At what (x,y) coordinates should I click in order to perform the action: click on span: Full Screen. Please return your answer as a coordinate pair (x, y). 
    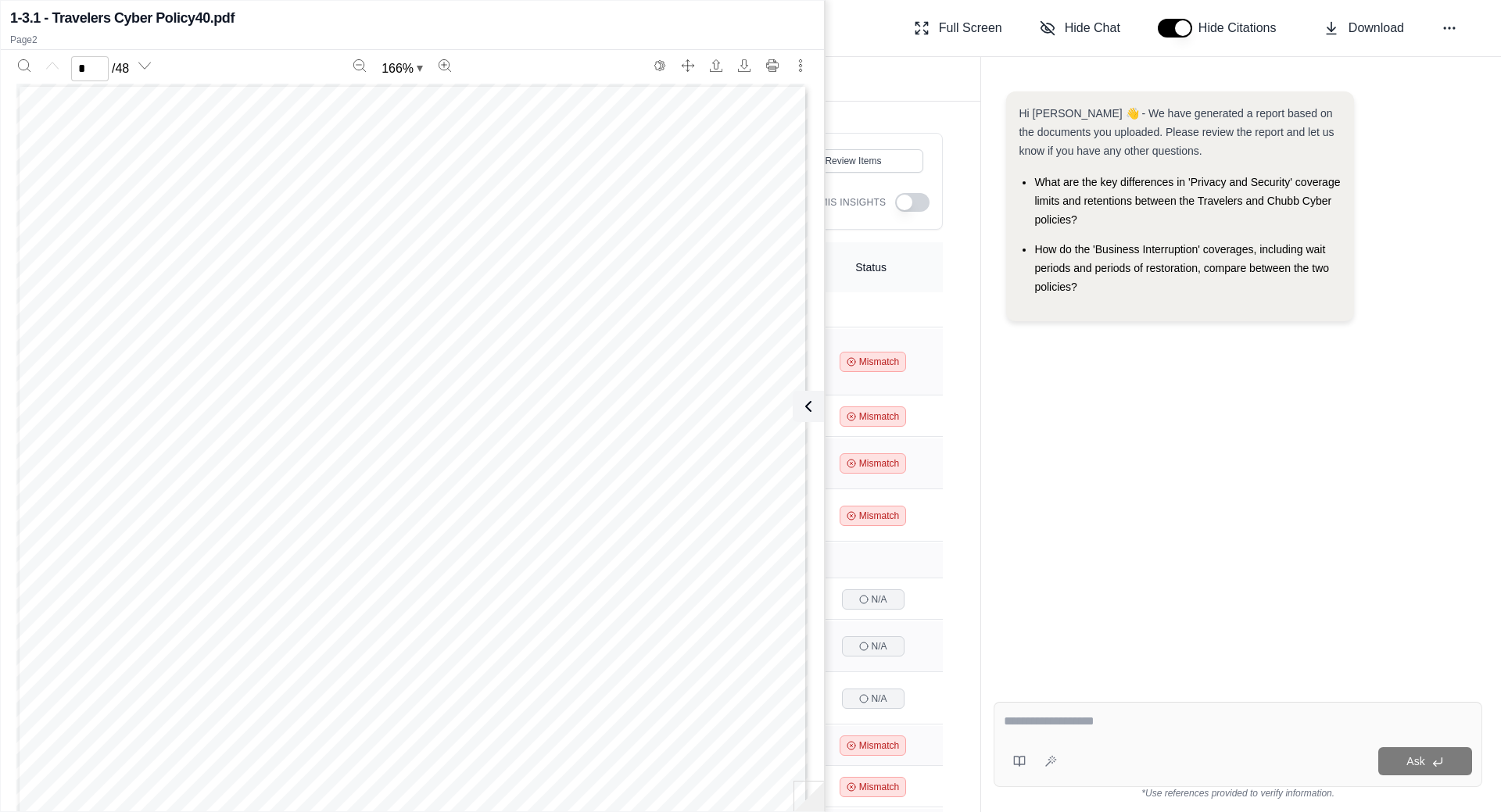
    Looking at the image, I should click on (970, 28).